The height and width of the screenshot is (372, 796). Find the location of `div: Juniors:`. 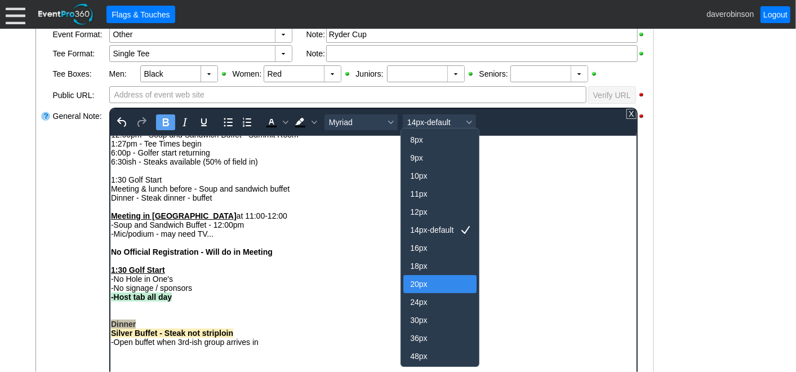

div: Juniors: is located at coordinates (371, 74).